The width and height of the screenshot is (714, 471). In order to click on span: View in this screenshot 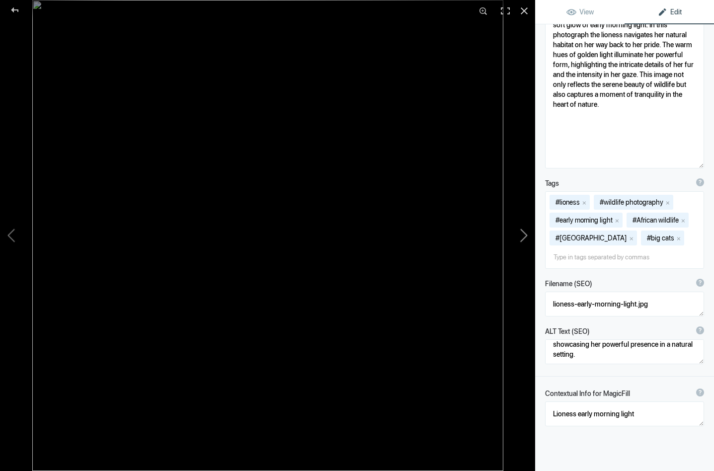, I will do `click(580, 12)`.